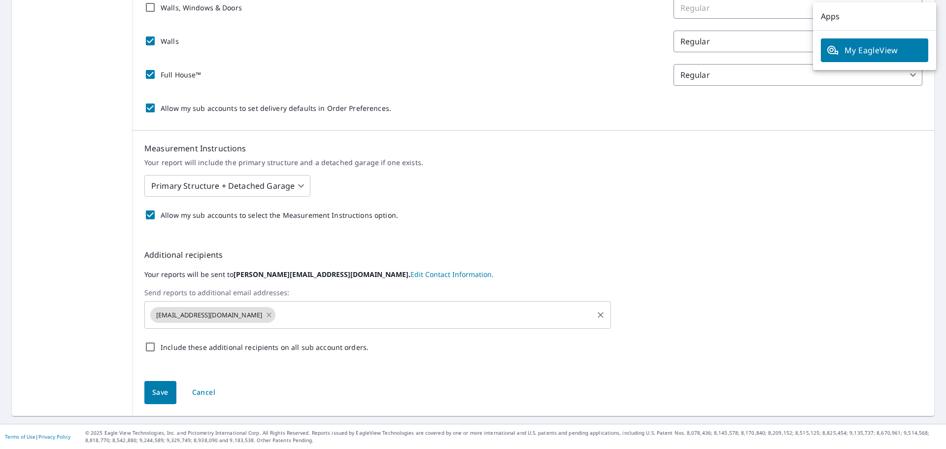 The height and width of the screenshot is (449, 946). What do you see at coordinates (533, 163) in the screenshot?
I see `p: Your report will include the primary structure and a detached garage if one exists.` at bounding box center [533, 163].